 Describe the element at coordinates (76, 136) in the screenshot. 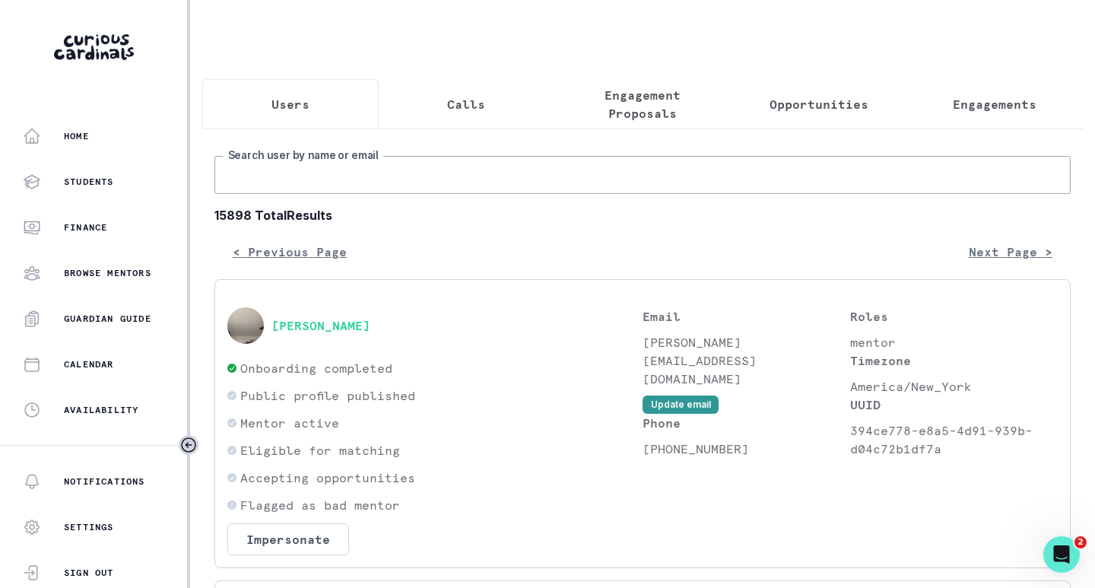

I see `p: Home` at that location.